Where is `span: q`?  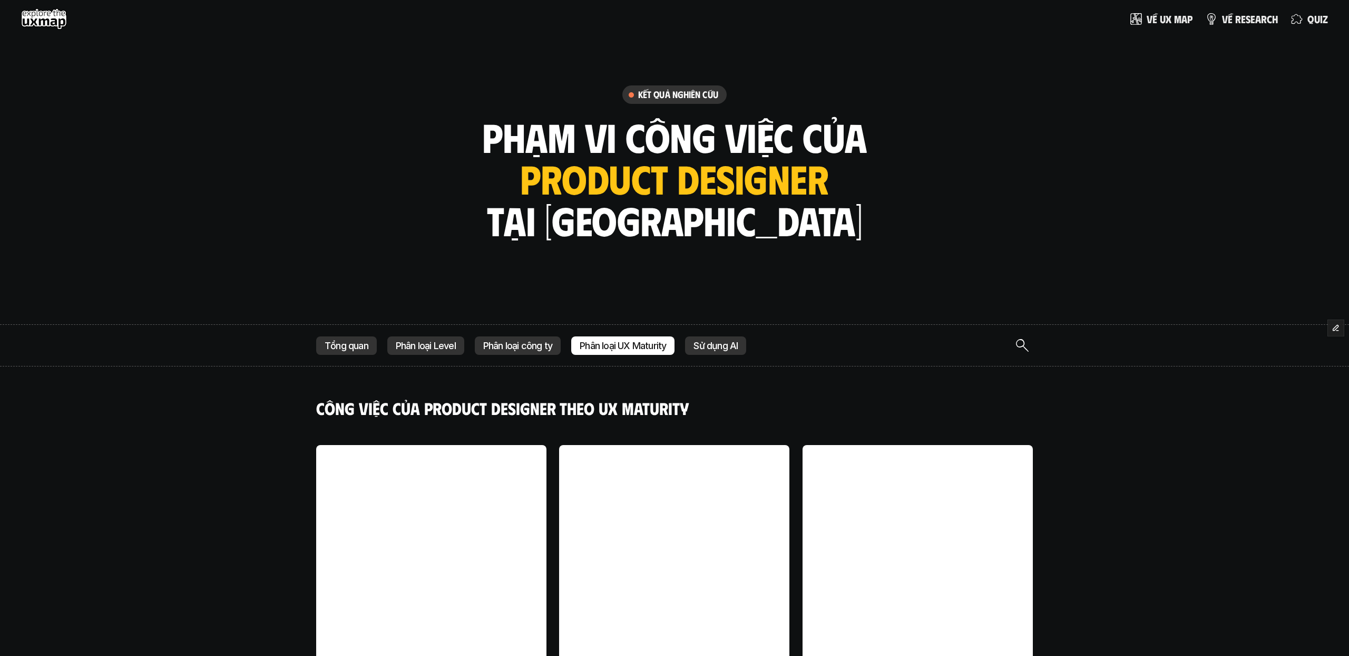
span: q is located at coordinates (1311, 19).